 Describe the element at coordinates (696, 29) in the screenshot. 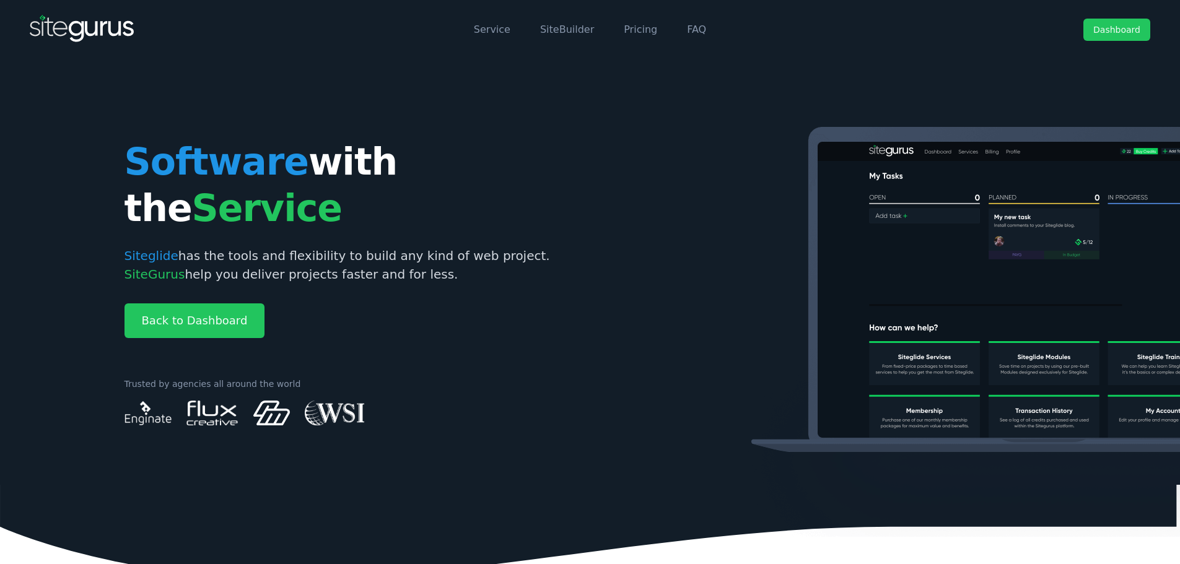

I see `a: FAQ` at that location.